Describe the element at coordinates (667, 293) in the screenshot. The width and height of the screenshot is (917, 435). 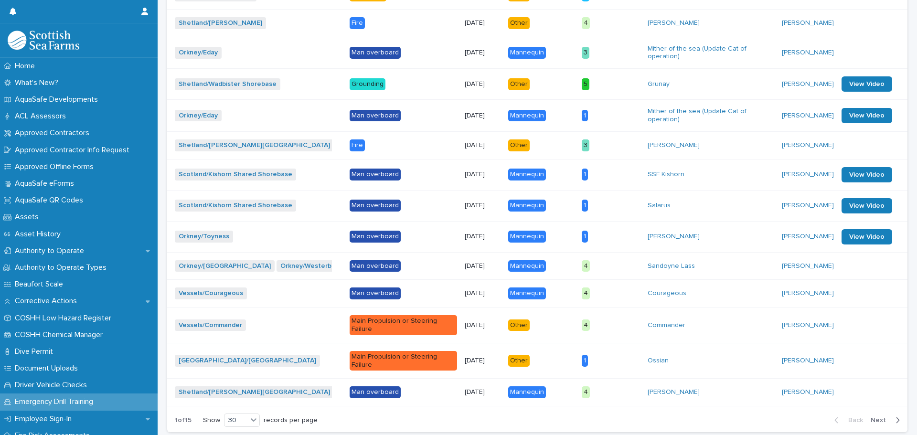
I see `a: Courageous` at that location.